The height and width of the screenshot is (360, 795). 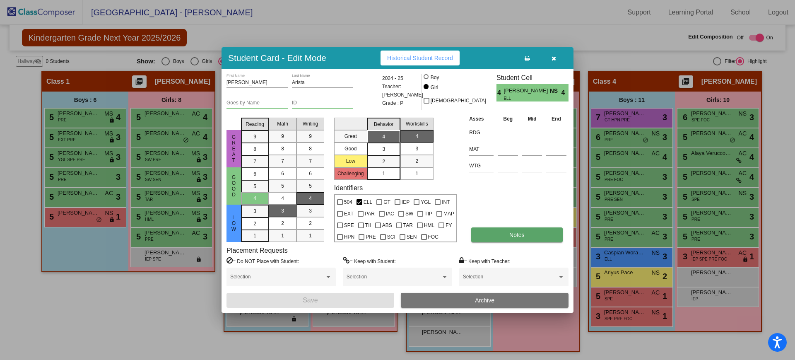 I want to click on span: SW, so click(x=409, y=214).